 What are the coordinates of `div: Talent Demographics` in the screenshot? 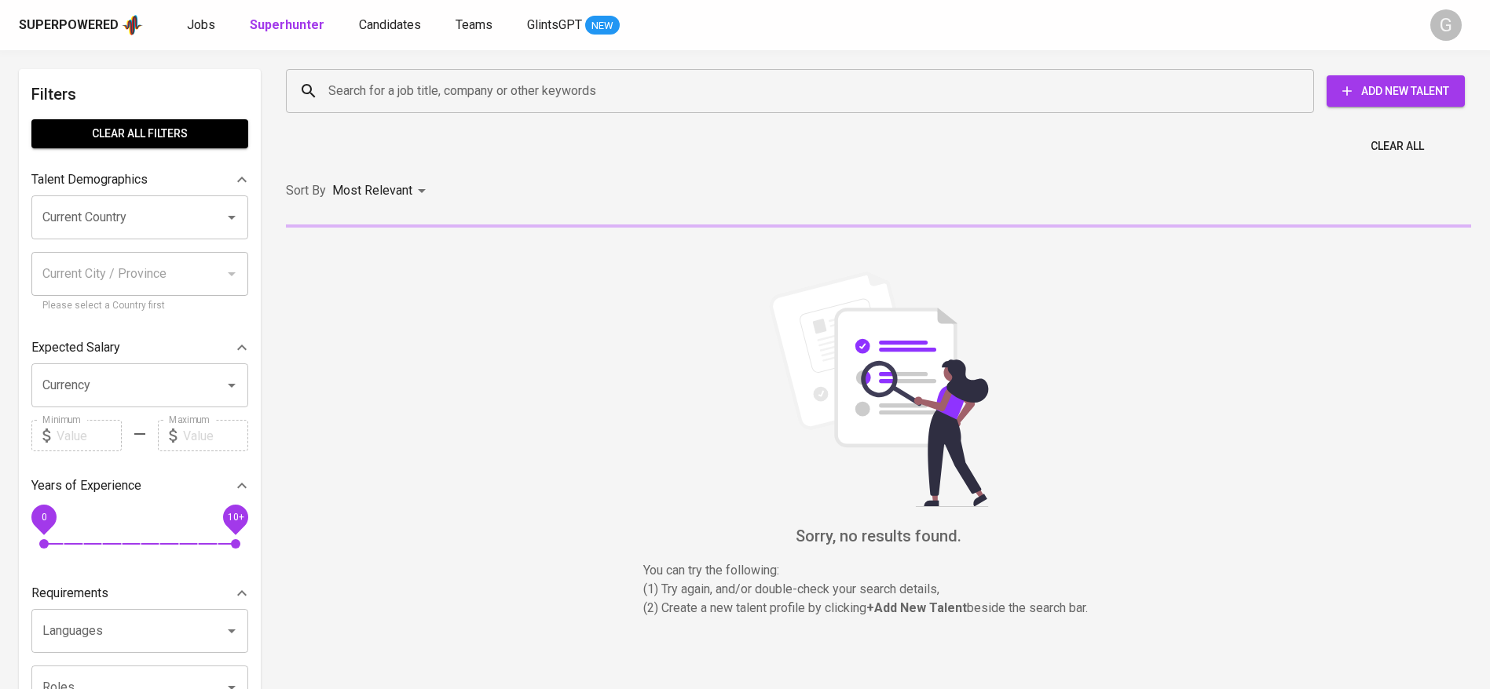 It's located at (140, 180).